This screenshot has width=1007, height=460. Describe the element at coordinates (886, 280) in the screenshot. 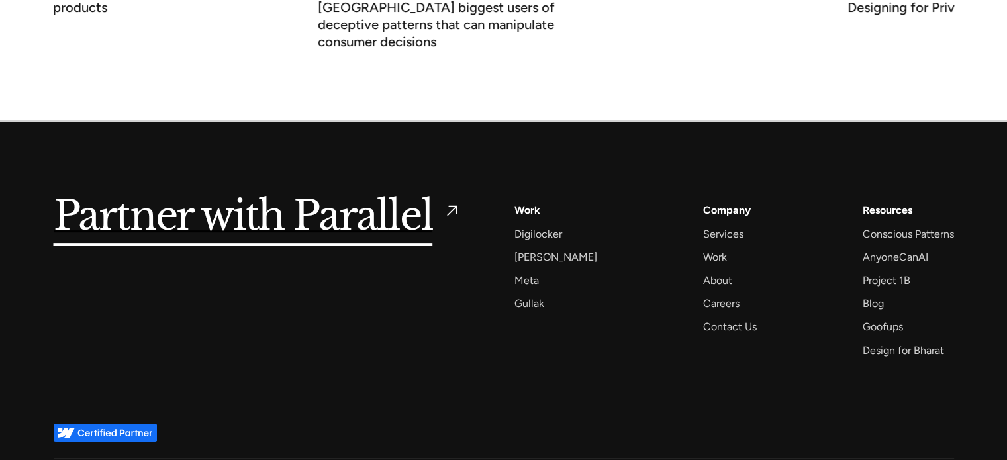

I see `div: Project 1B` at that location.